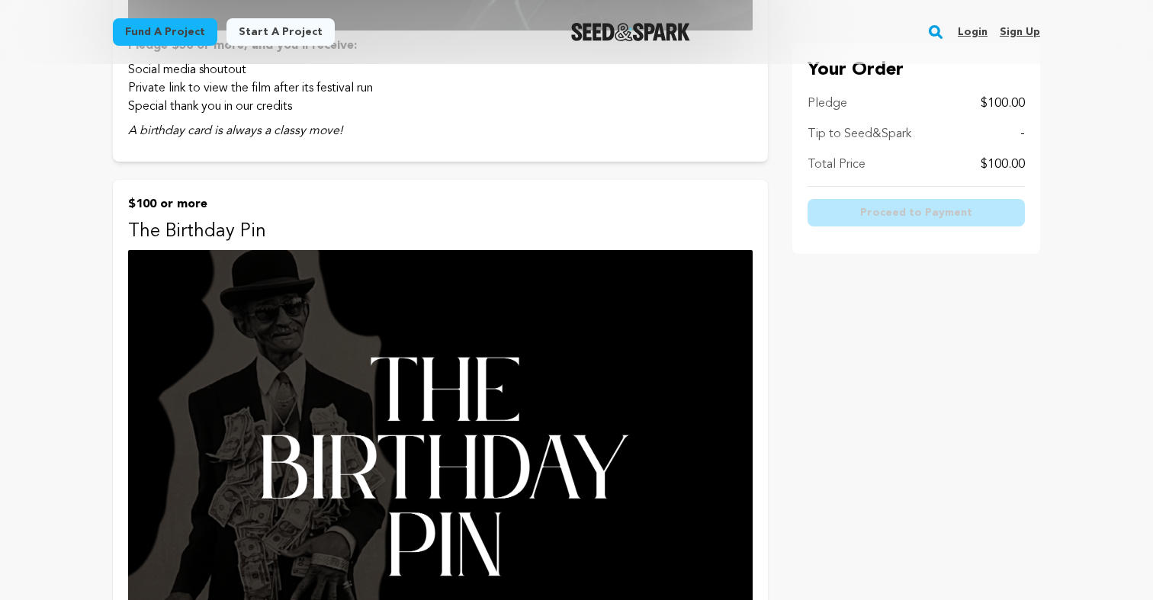  I want to click on p: Total Price, so click(837, 165).